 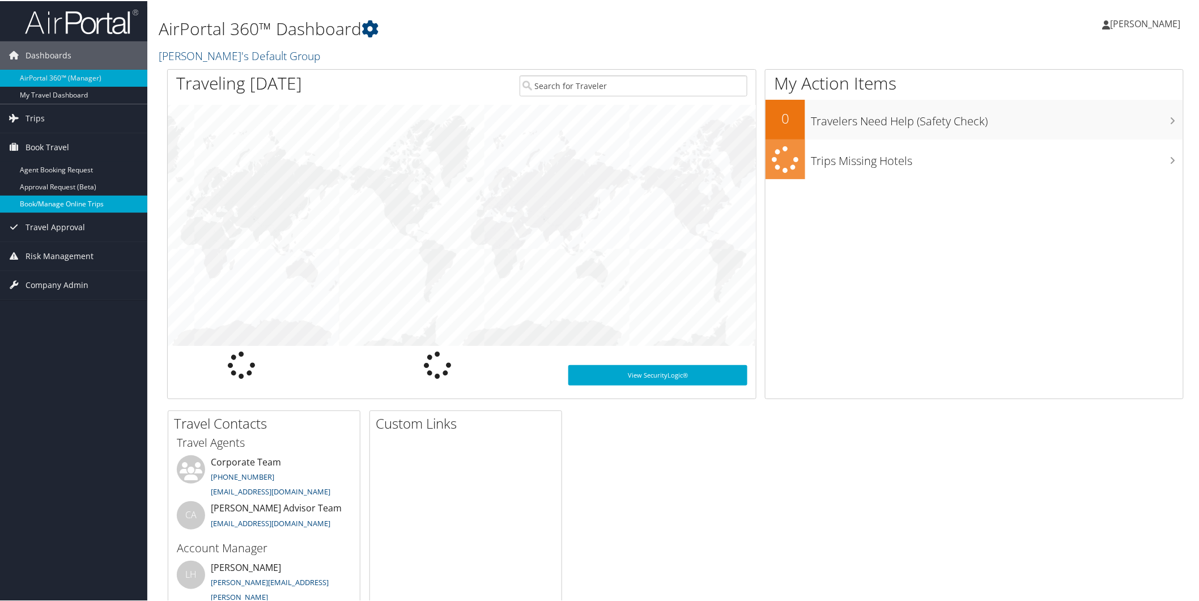 What do you see at coordinates (786, 117) in the screenshot?
I see `h2: 0` at bounding box center [786, 117].